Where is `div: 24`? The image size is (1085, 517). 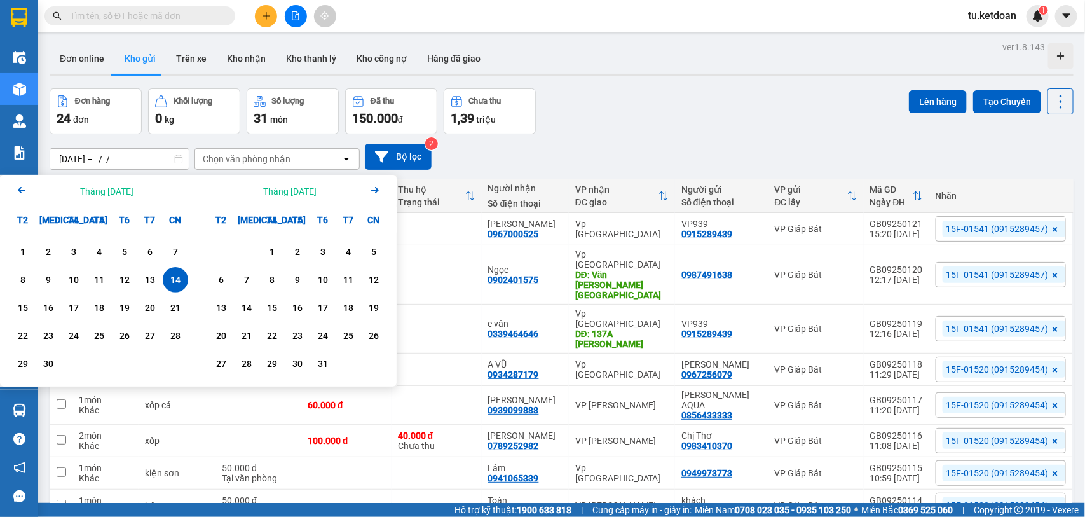 div: 24 is located at coordinates (323, 335).